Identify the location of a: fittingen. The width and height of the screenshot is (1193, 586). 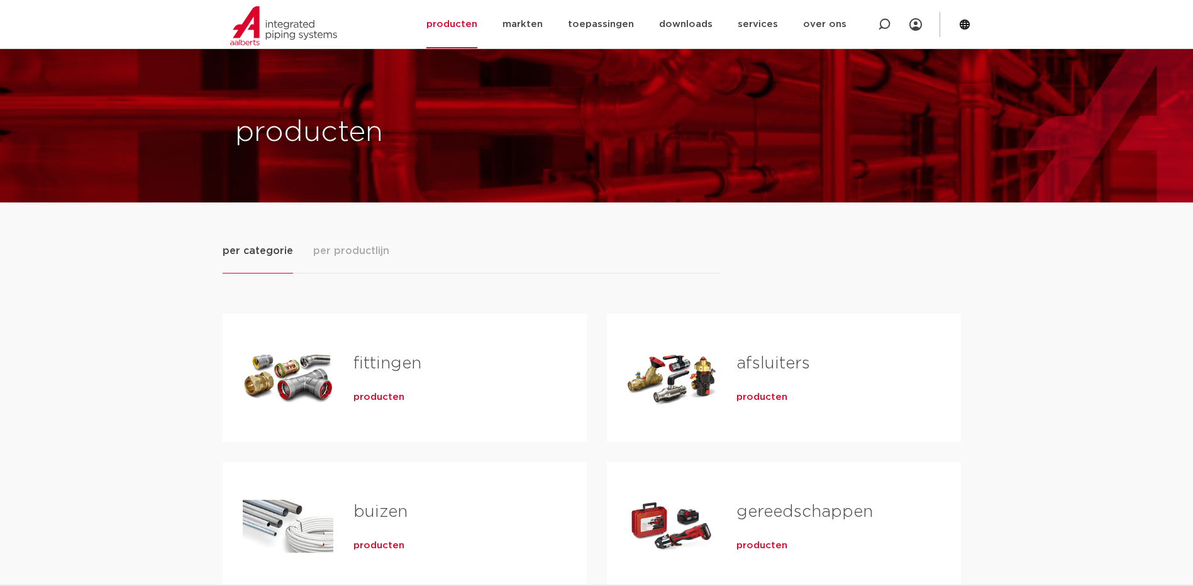
(387, 363).